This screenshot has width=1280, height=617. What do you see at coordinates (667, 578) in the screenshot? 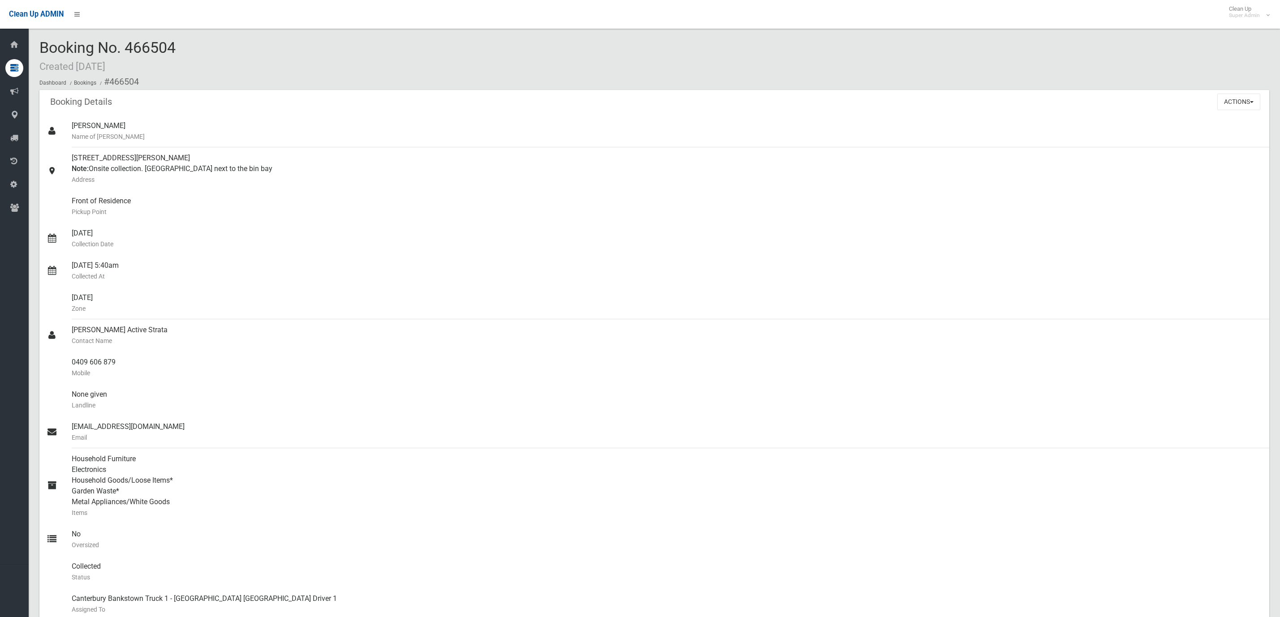
I see `small: Status` at bounding box center [667, 578].